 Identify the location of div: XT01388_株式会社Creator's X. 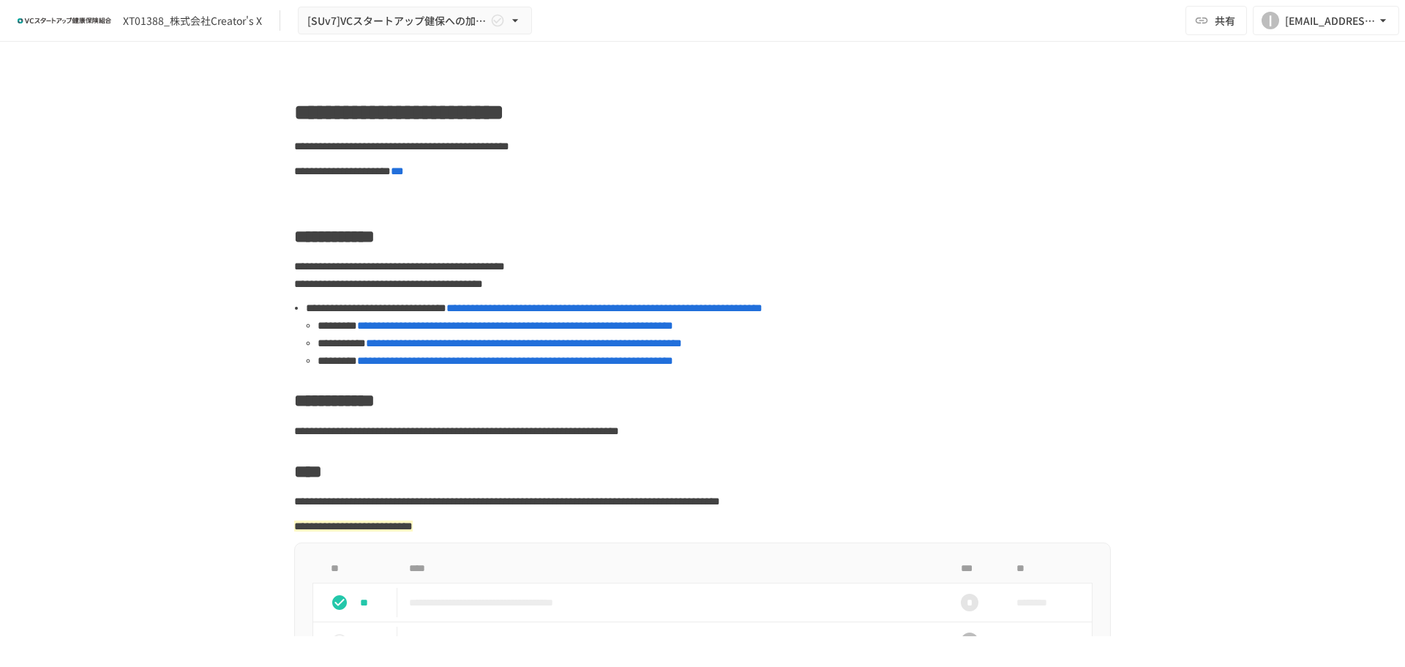
(193, 20).